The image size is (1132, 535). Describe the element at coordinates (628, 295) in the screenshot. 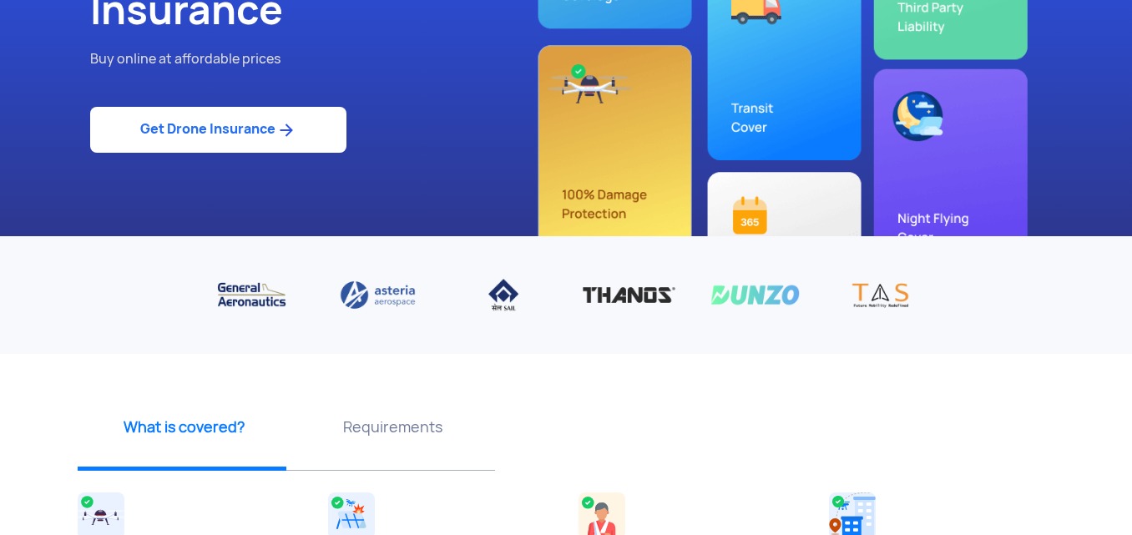

I see `img: Thanos Technologies` at that location.